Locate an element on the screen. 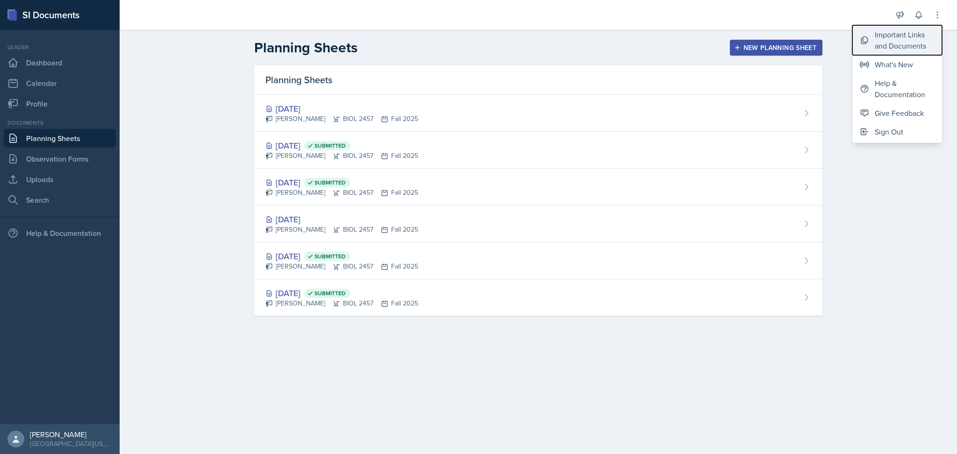 The height and width of the screenshot is (454, 957). a: Observation Forms is located at coordinates (60, 159).